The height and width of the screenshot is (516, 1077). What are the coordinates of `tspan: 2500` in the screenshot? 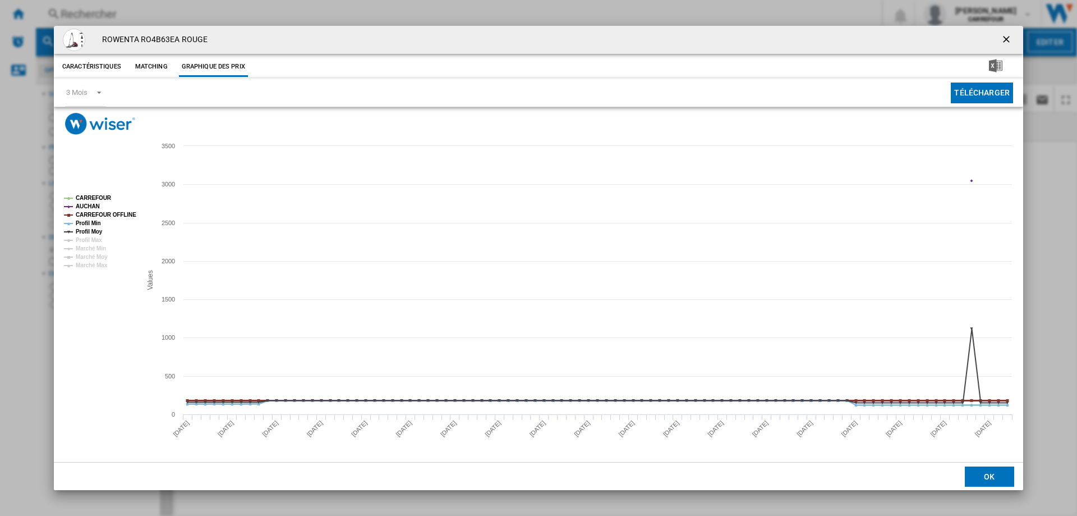 It's located at (168, 223).